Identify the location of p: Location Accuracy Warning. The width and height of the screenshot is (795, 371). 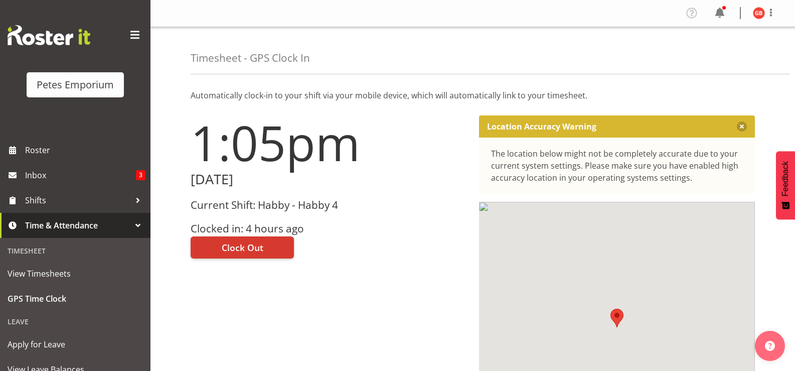
(542, 126).